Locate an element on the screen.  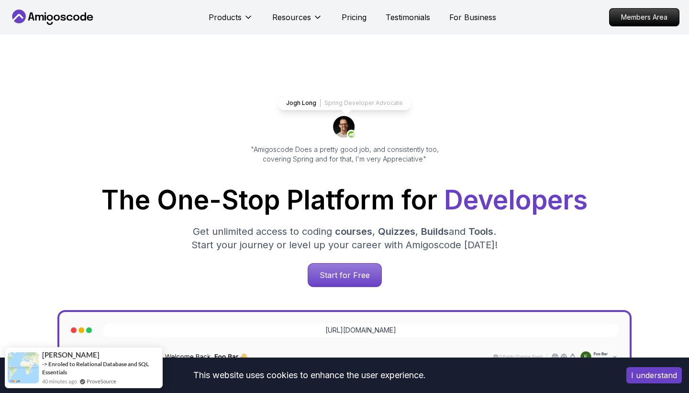
a: Enroled to Relational Database and SQL Essentials is located at coordinates (95, 368).